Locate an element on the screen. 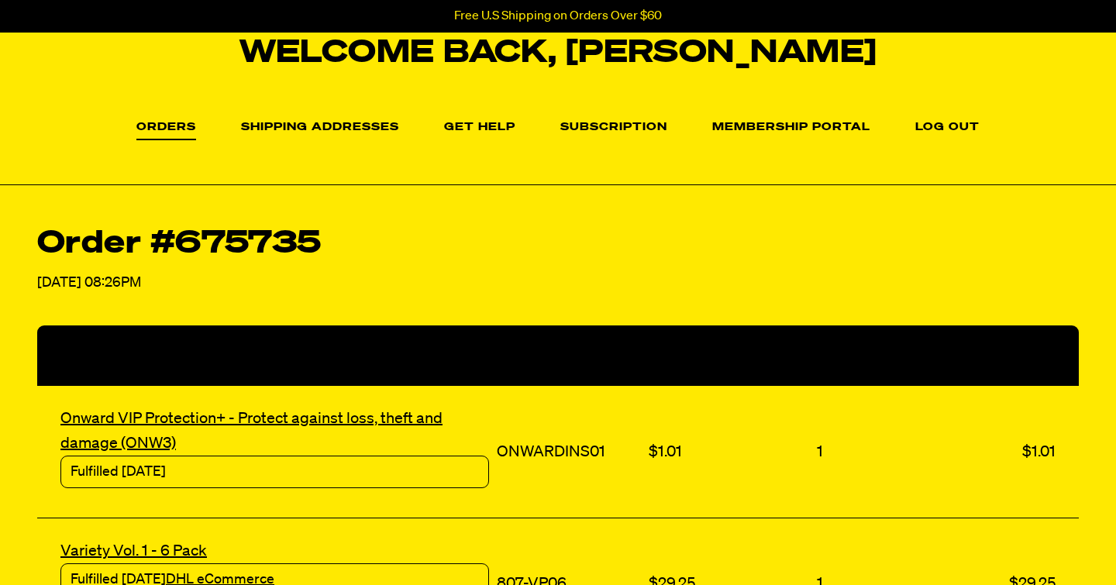 The image size is (1116, 585). p: Free U.S Shipping on Orders Over $60 is located at coordinates (558, 16).